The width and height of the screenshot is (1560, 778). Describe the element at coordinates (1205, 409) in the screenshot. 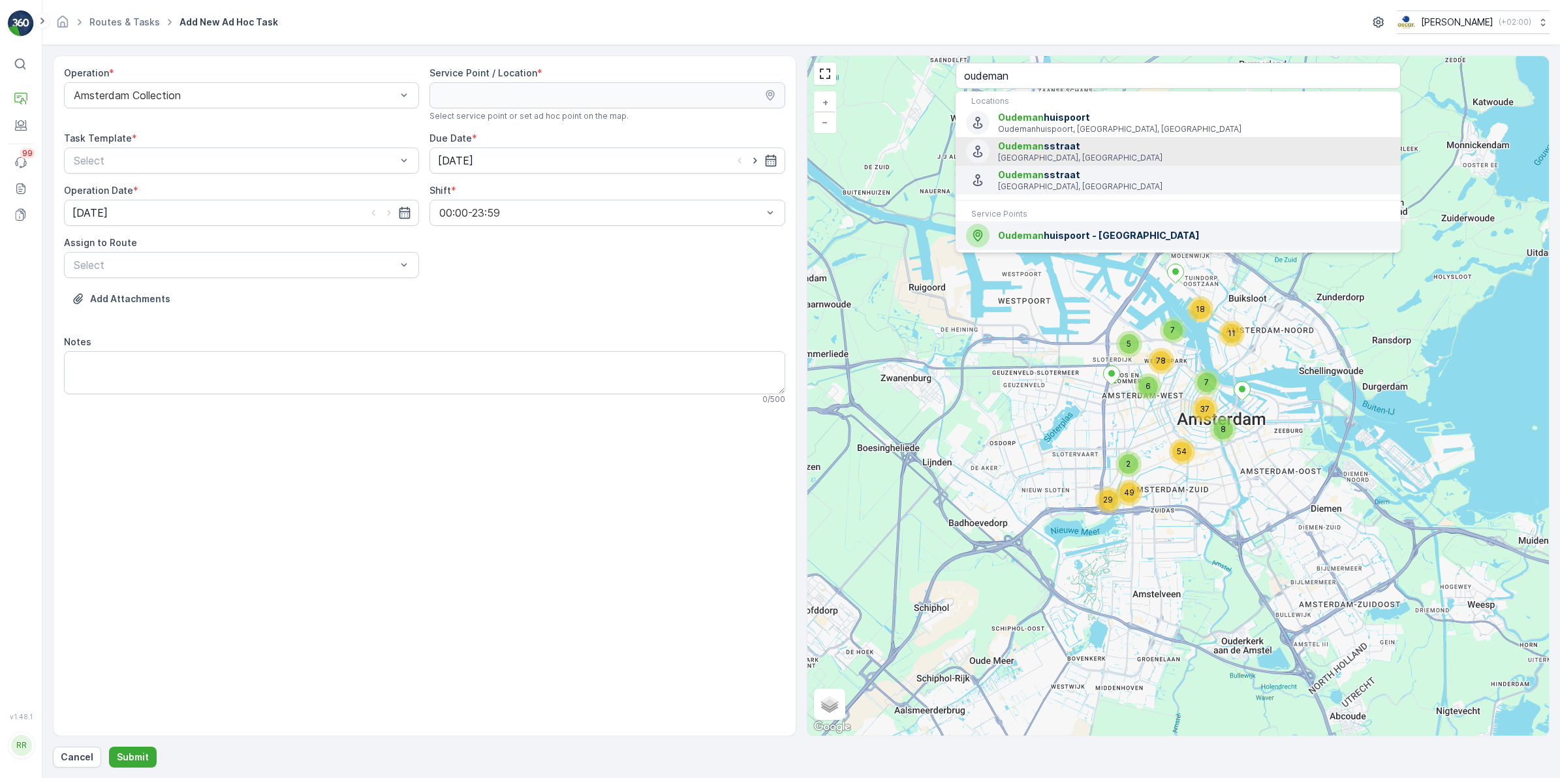

I see `div: 37` at that location.